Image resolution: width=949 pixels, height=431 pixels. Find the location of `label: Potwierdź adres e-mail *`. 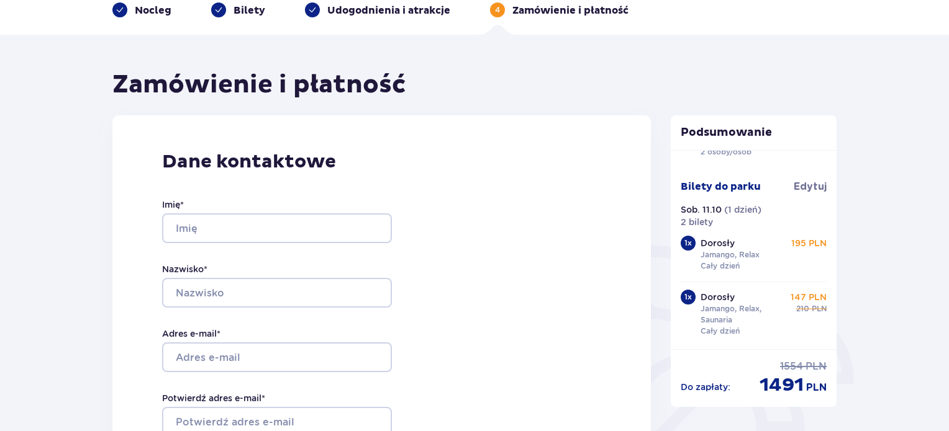

label: Potwierdź adres e-mail * is located at coordinates (214, 399).